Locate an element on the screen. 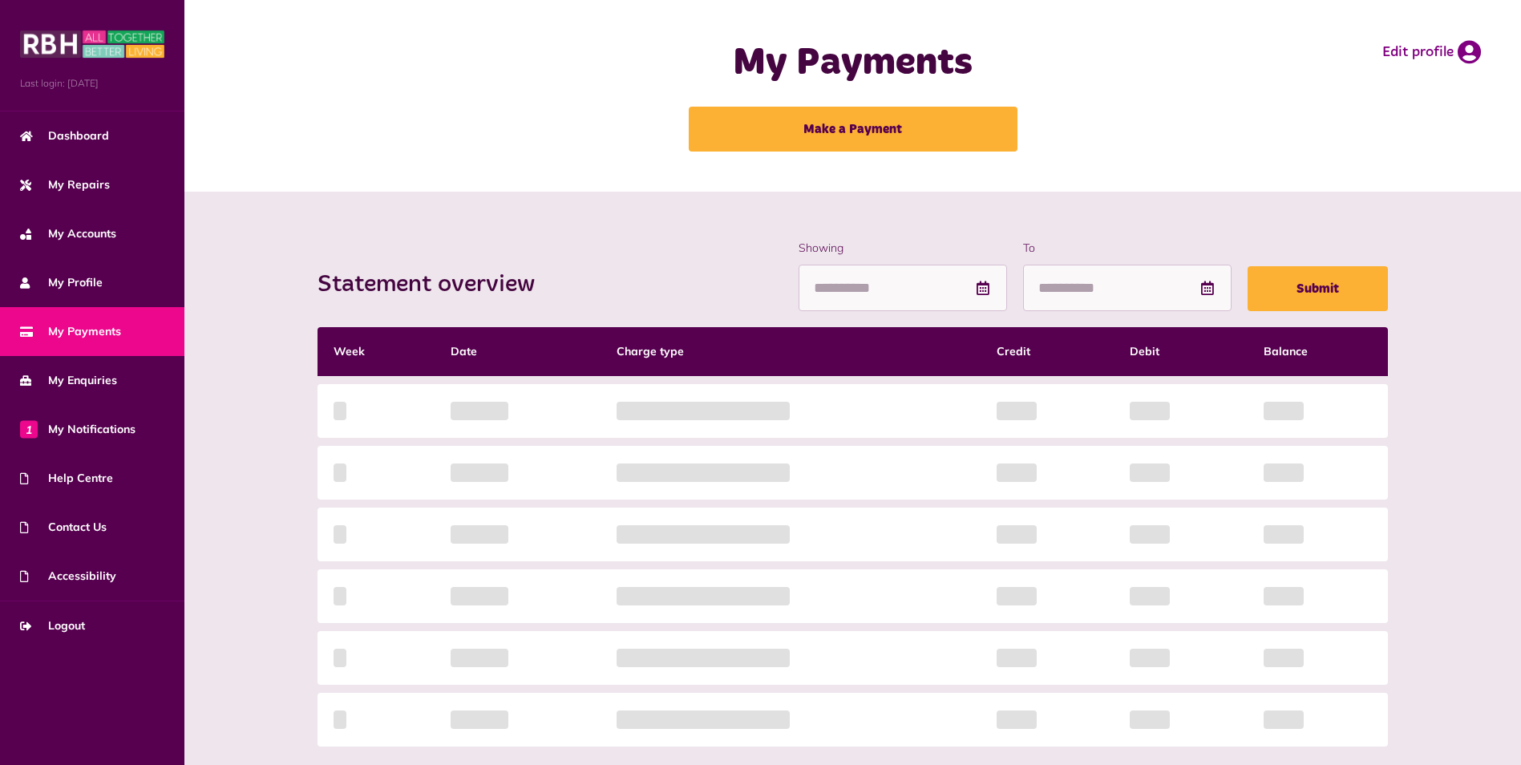 The width and height of the screenshot is (1521, 765). span: My Enquiries is located at coordinates (68, 380).